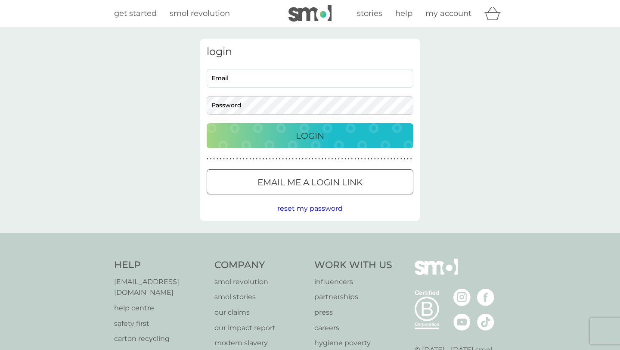 Image resolution: width=620 pixels, height=350 pixels. Describe the element at coordinates (353, 328) in the screenshot. I see `a: careers` at that location.